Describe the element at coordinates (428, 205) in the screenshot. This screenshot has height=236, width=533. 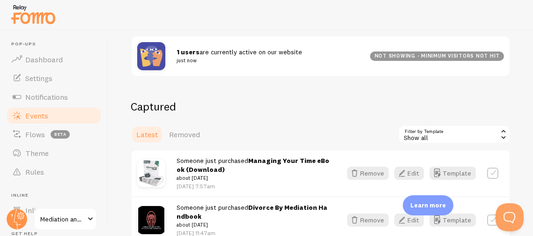
I see `p: Learn more` at that location.